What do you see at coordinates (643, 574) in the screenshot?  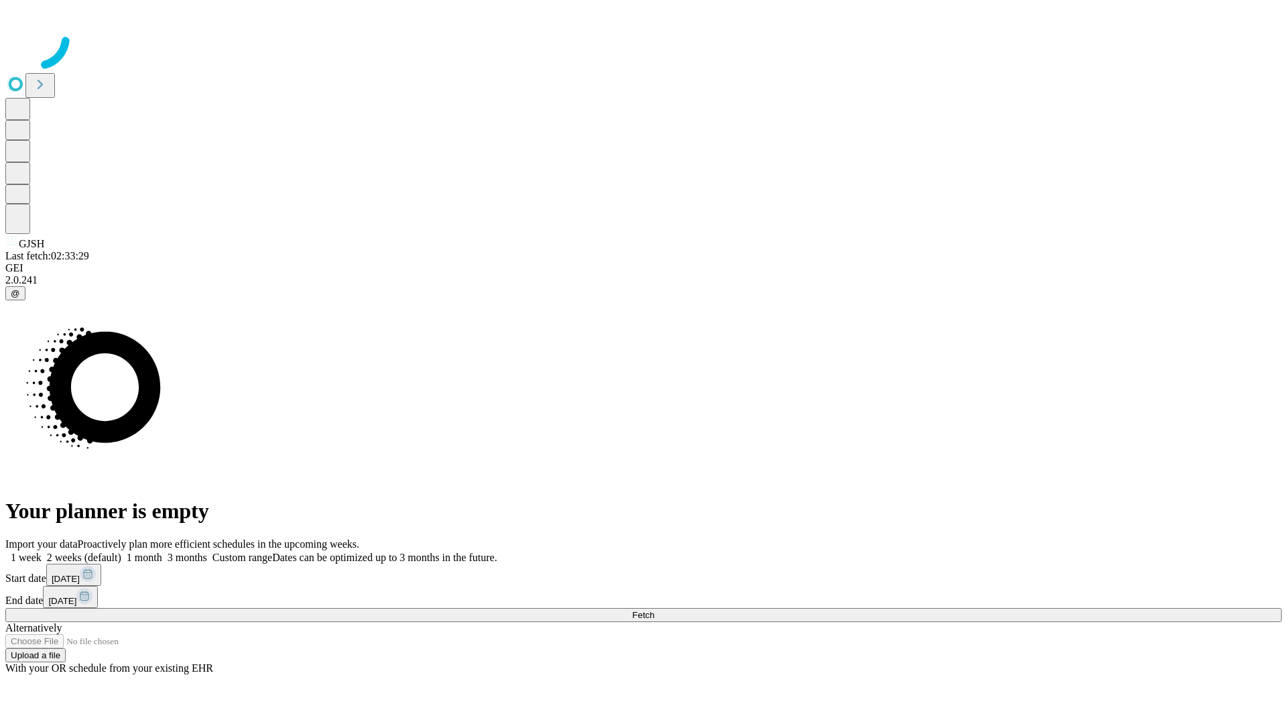 I see `div: Start date` at bounding box center [643, 574].